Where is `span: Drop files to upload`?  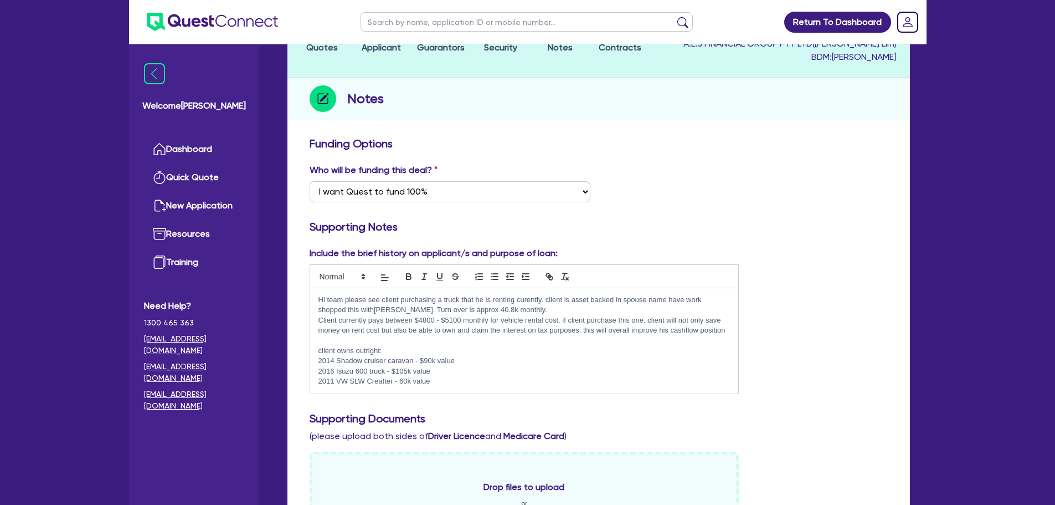 span: Drop files to upload is located at coordinates (524, 487).